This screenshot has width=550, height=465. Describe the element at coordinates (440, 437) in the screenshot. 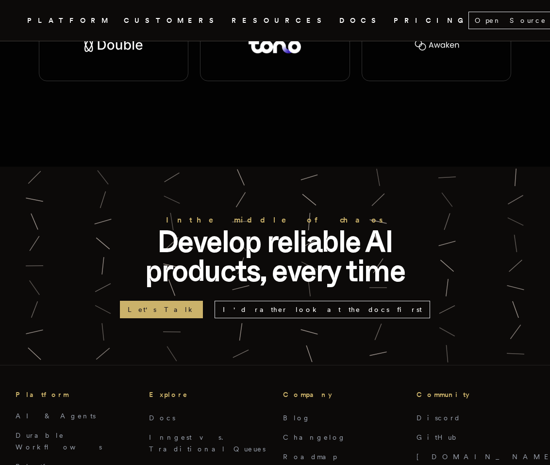

I see `a: GitHub` at that location.